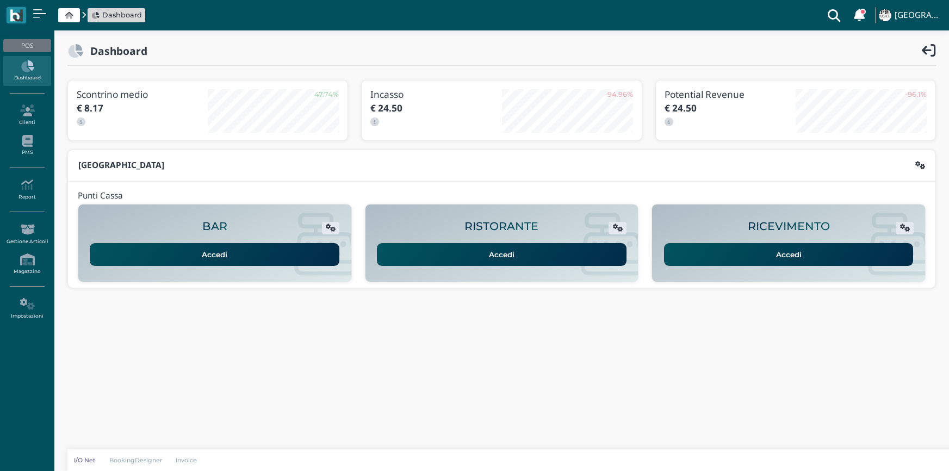 The height and width of the screenshot is (471, 949). What do you see at coordinates (142, 94) in the screenshot?
I see `h3: Scontrino medio` at bounding box center [142, 94].